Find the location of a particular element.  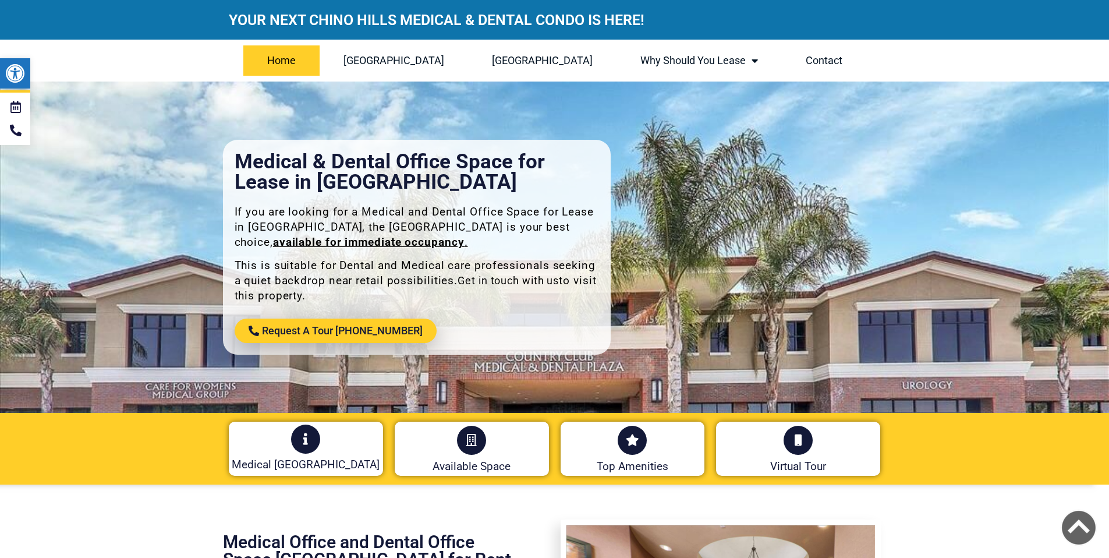

p: YOUR NEXT CHINO HILLS MEDICAL & DENTAL CONDO IS HERE! is located at coordinates (468, 20).